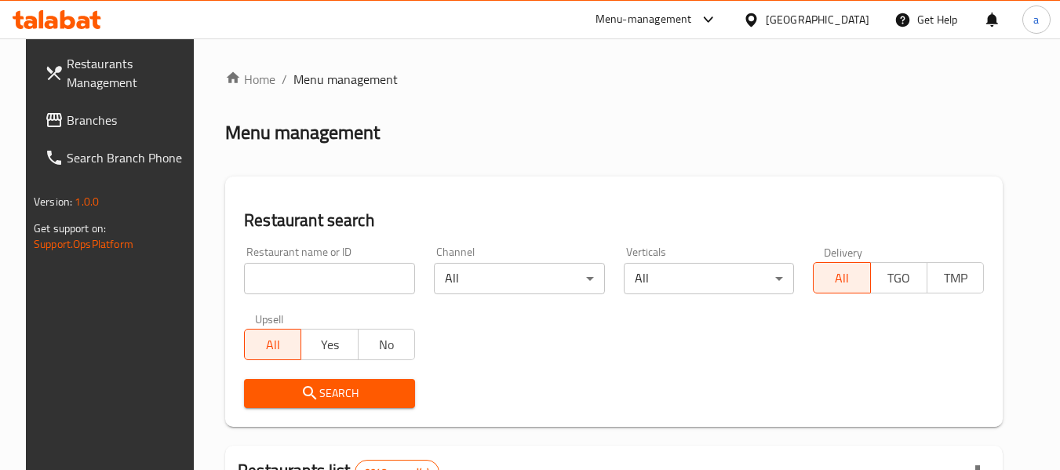 This screenshot has width=1060, height=470. What do you see at coordinates (330, 279) in the screenshot?
I see `input: Search for restaurant name or ID..` at bounding box center [330, 279].